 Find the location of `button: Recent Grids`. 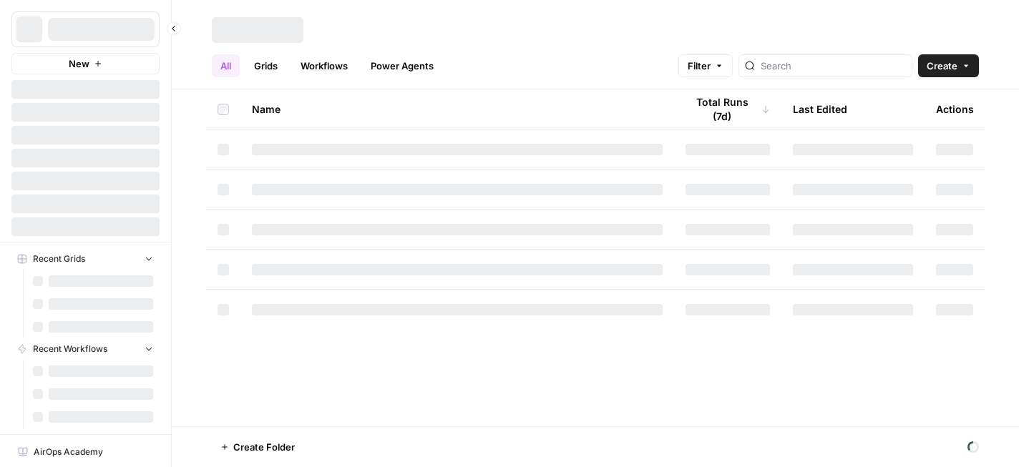

button: Recent Grids is located at coordinates (85, 259).